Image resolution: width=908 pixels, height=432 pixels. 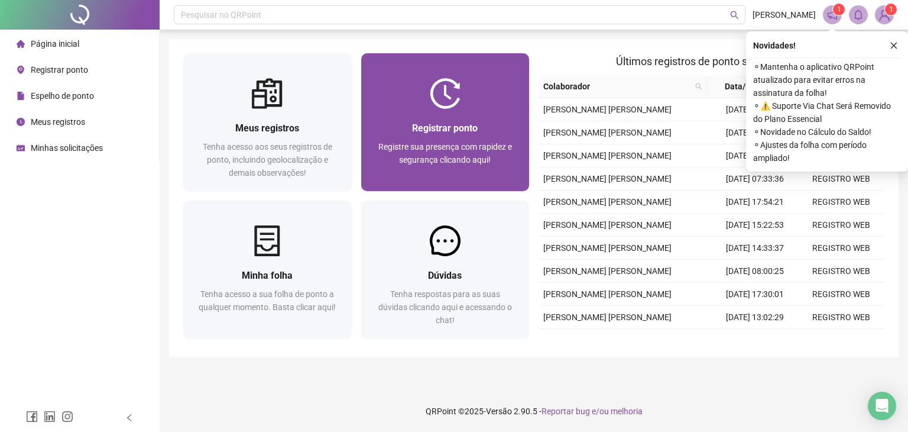 I want to click on span: ⚬ Ajustes da folha com período ampliado!, so click(x=827, y=151).